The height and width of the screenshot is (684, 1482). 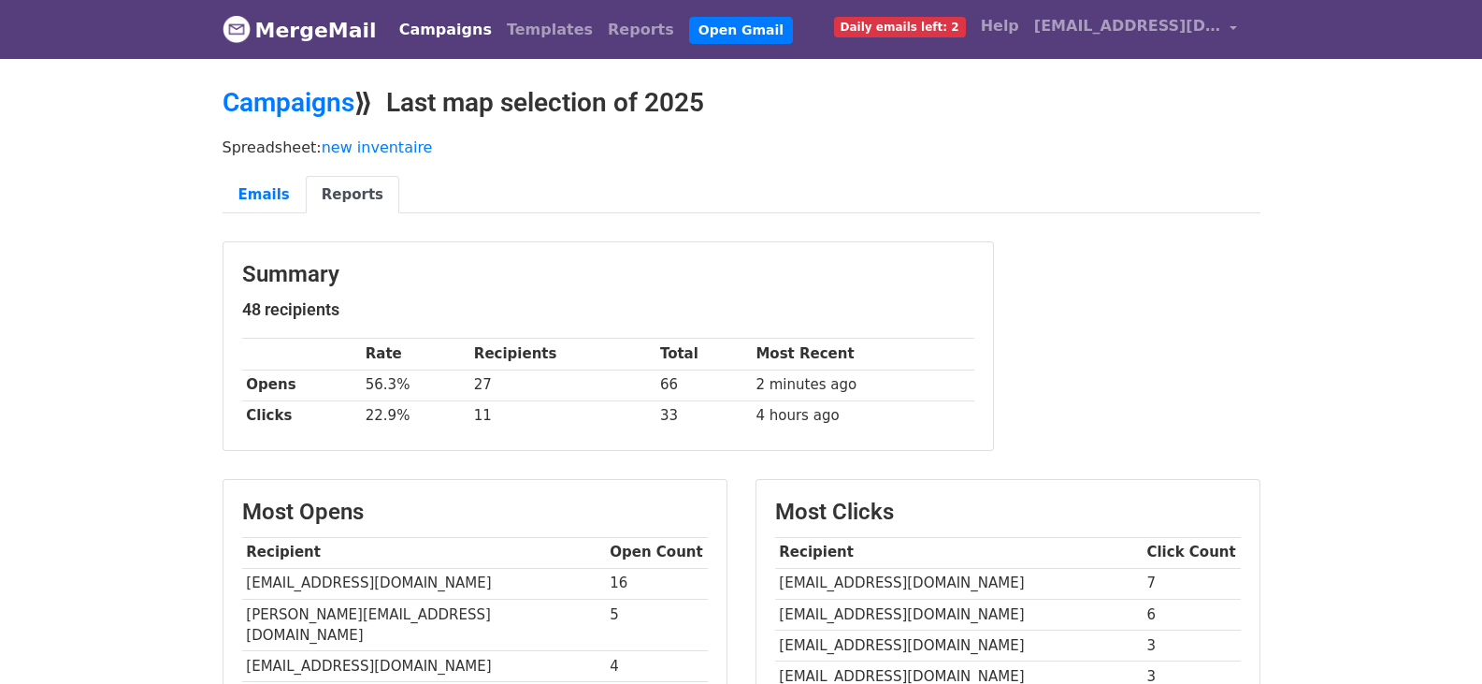 I want to click on th: Recipients, so click(x=562, y=353).